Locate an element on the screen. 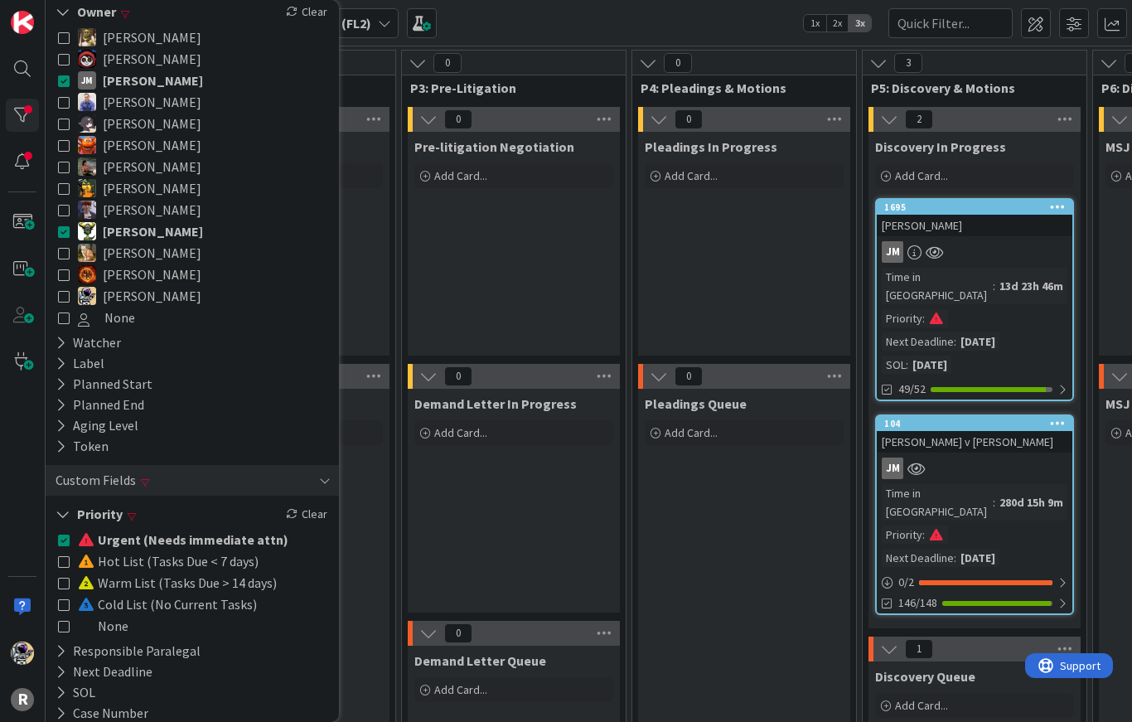 This screenshot has height=722, width=1132. img: NC is located at coordinates (87, 231).